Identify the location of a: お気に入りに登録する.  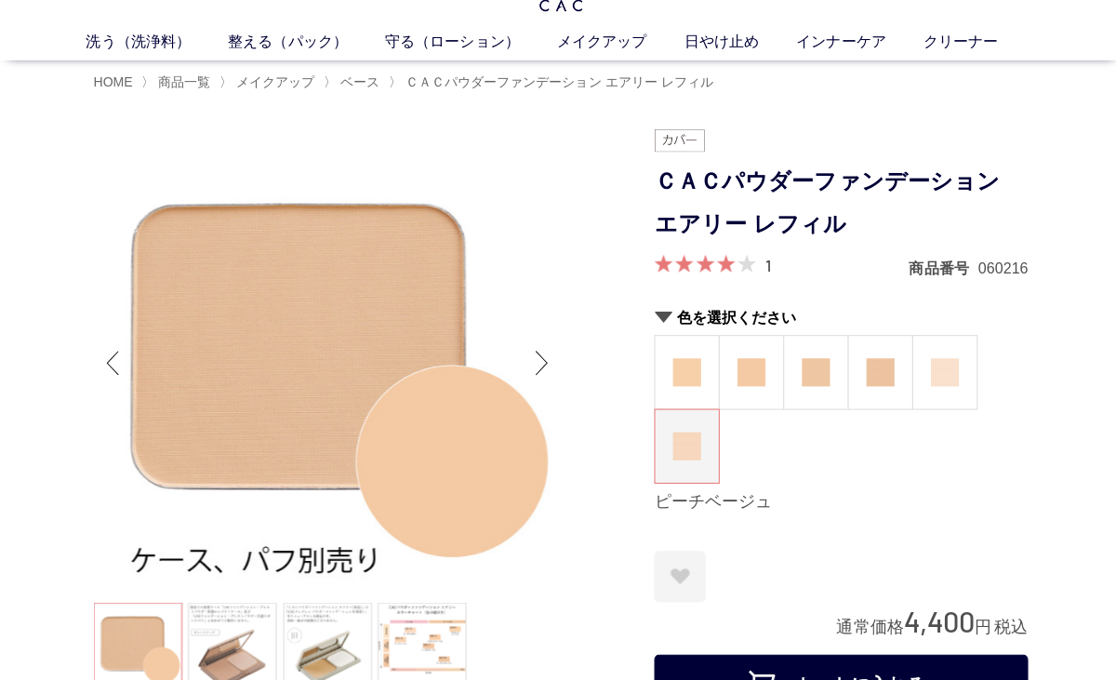
(676, 573).